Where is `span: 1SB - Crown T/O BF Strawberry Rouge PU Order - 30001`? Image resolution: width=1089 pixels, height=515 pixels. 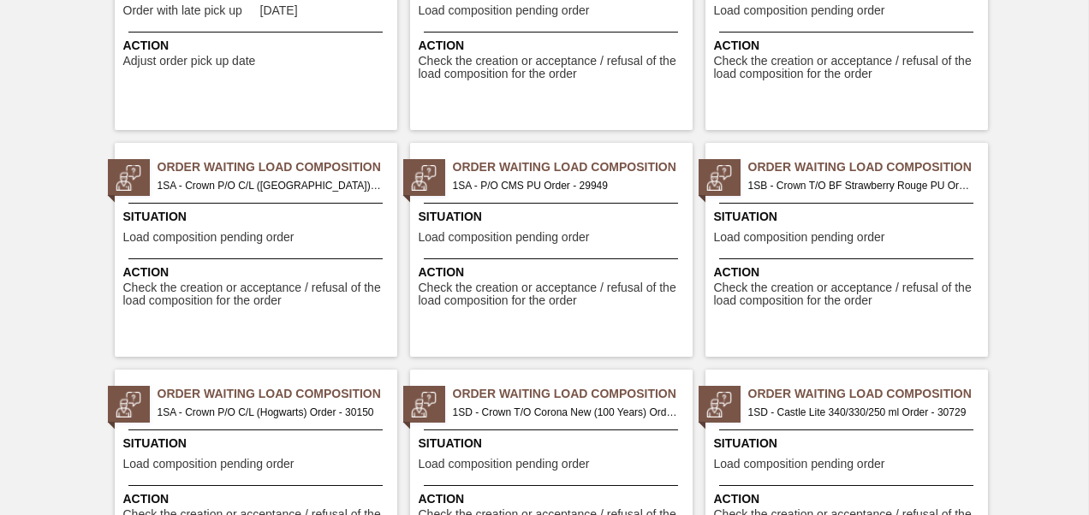
span: 1SB - Crown T/O BF Strawberry Rouge PU Order - 30001 is located at coordinates (861, 186).